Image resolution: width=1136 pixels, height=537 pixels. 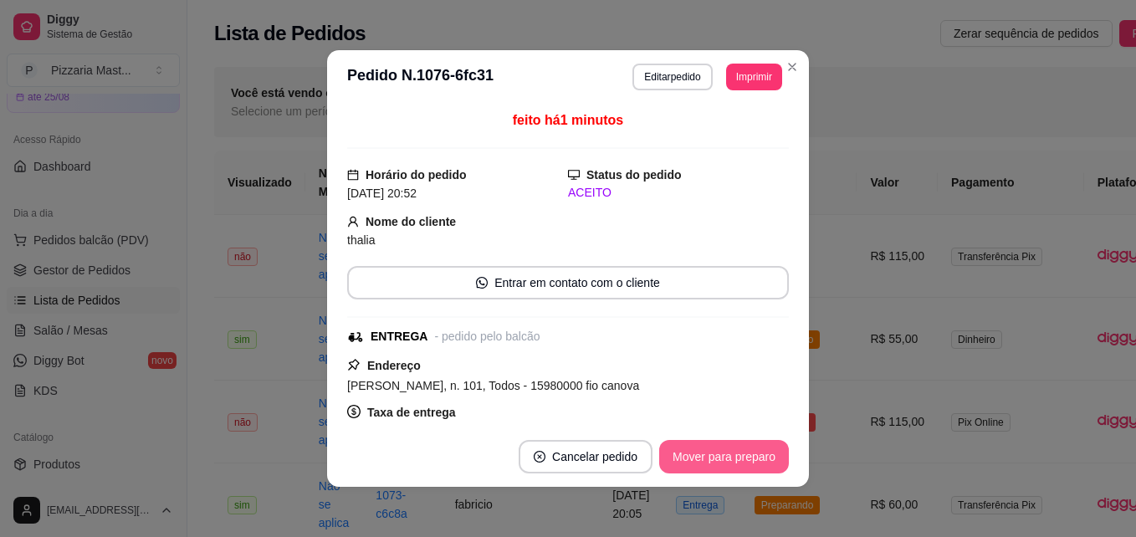 I want to click on strong: Horário do pedido, so click(x=416, y=175).